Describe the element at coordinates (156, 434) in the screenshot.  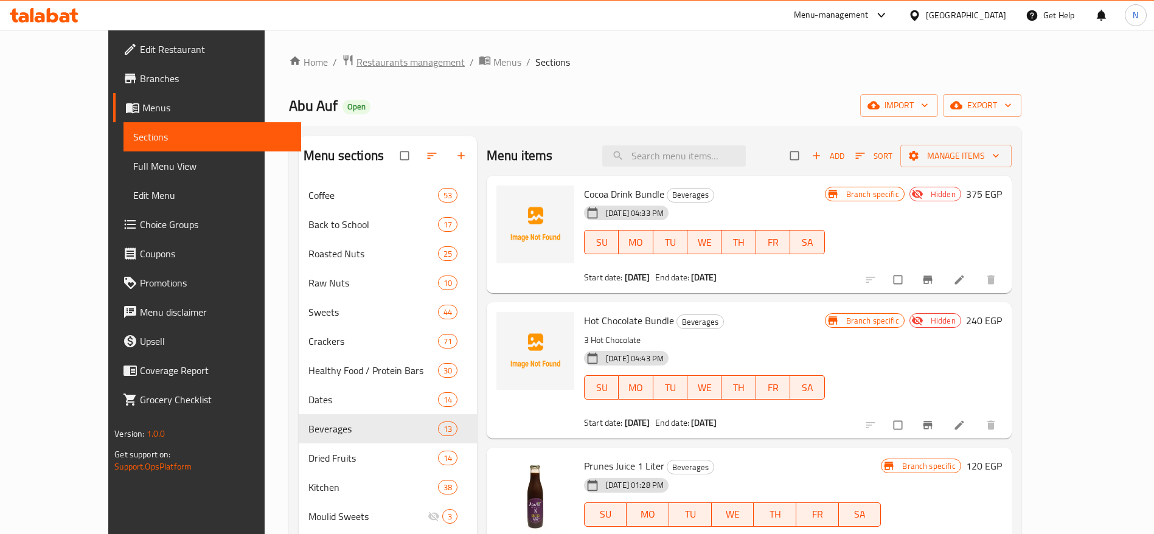
I see `span: 1.0.0` at that location.